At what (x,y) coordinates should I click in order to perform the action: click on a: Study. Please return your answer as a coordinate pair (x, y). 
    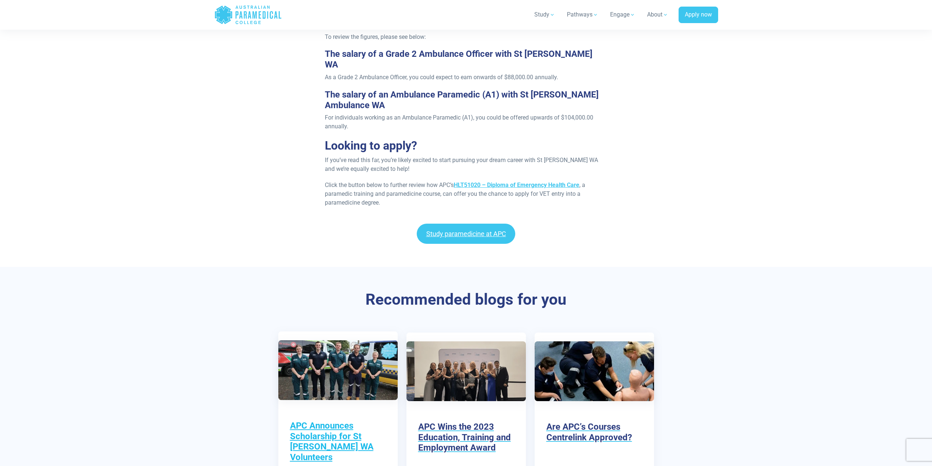
    Looking at the image, I should click on (545, 15).